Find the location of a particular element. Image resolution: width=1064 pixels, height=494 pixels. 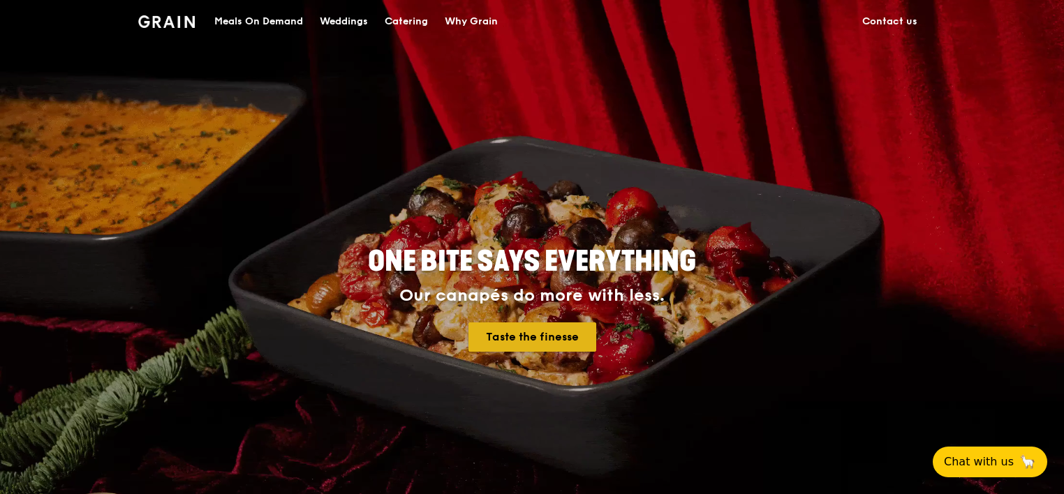

a: Catering is located at coordinates (406, 22).